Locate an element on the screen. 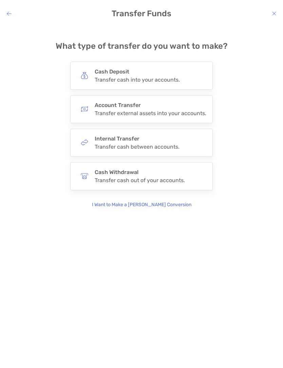 The height and width of the screenshot is (368, 283). div: Transfer external assets into your accounts. is located at coordinates (150, 113).